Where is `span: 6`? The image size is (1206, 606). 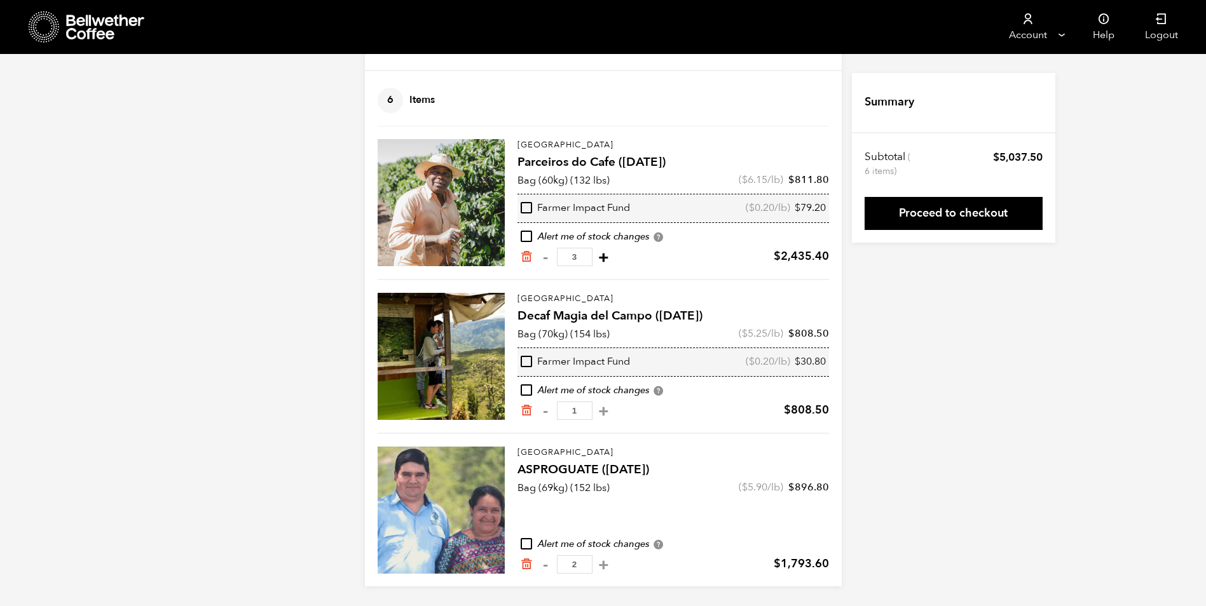 span: 6 is located at coordinates (390, 100).